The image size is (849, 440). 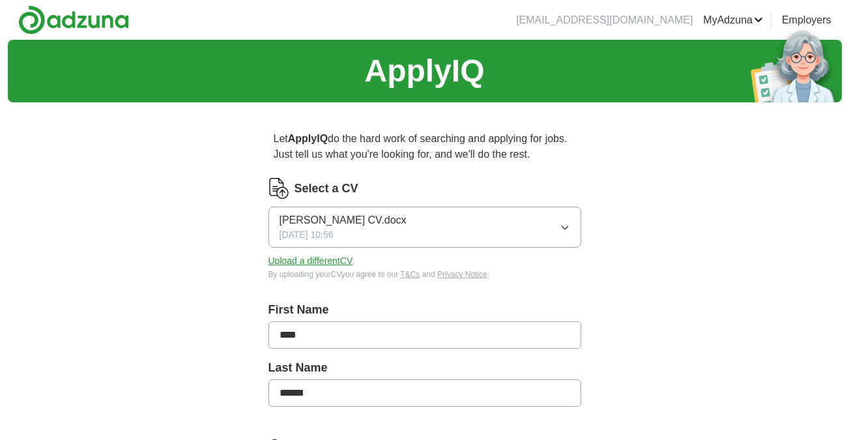 I want to click on p: Let do the hard work of searching and applying for jobs. Just tell us what you're looking for, an..., so click(x=425, y=147).